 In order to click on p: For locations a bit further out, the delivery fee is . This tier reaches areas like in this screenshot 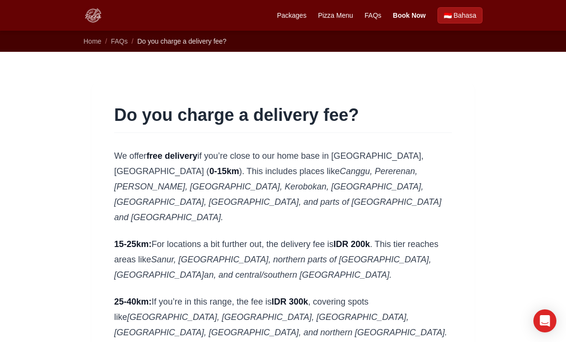, I will do `click(283, 259)`.